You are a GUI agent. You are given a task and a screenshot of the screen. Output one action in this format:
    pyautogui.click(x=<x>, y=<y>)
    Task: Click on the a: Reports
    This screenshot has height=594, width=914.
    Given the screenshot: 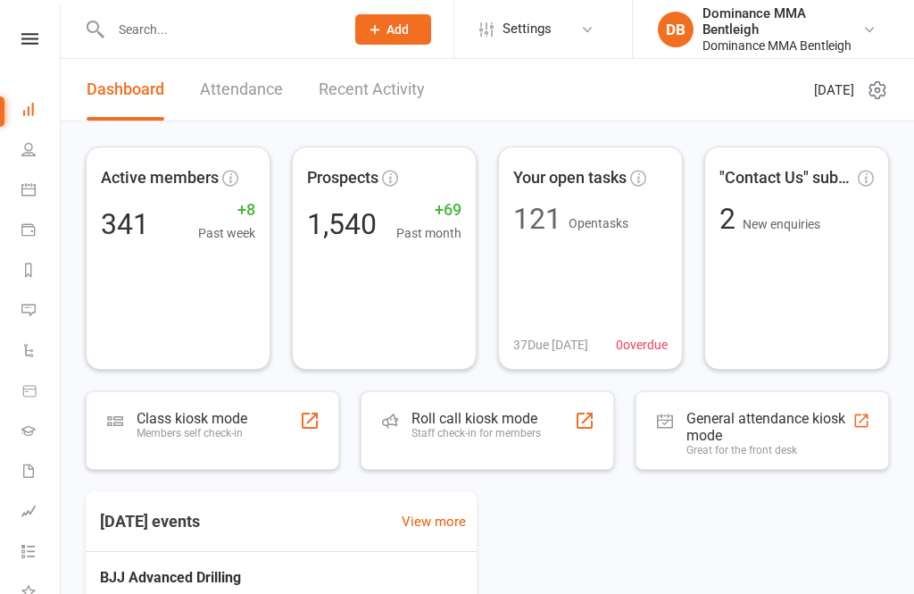 What is the action you would take?
    pyautogui.click(x=41, y=271)
    